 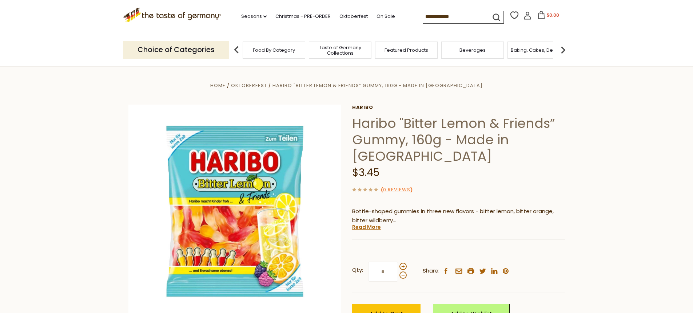 What do you see at coordinates (274, 50) in the screenshot?
I see `a: Food By Category` at bounding box center [274, 50].